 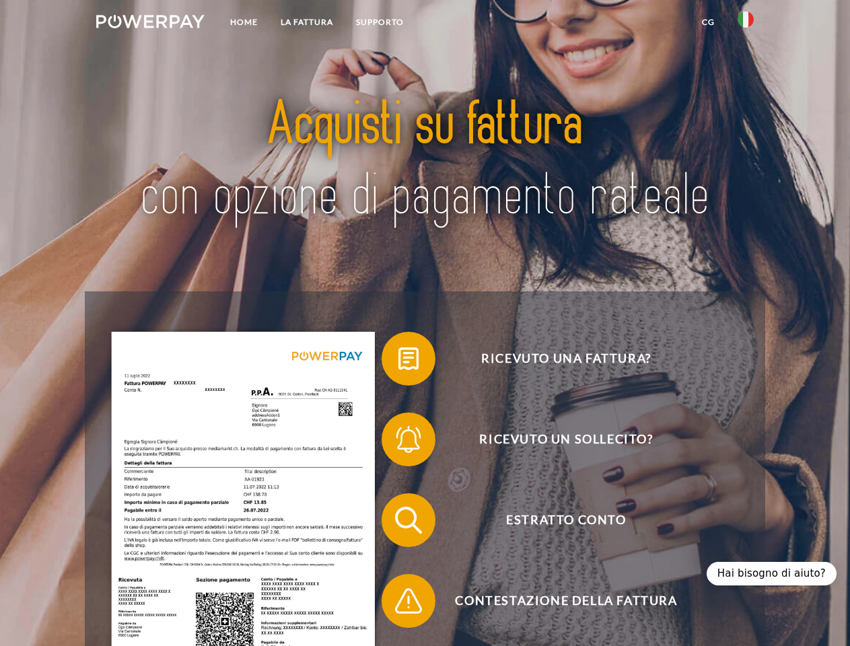 What do you see at coordinates (244, 22) in the screenshot?
I see `a: Home` at bounding box center [244, 22].